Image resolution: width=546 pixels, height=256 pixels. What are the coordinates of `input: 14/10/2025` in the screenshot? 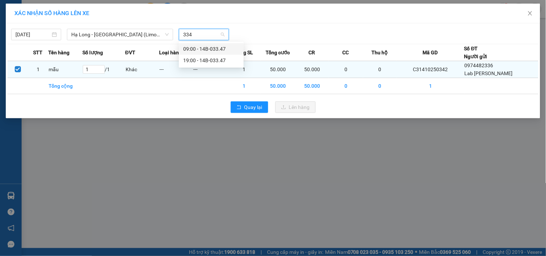 It's located at (33, 35).